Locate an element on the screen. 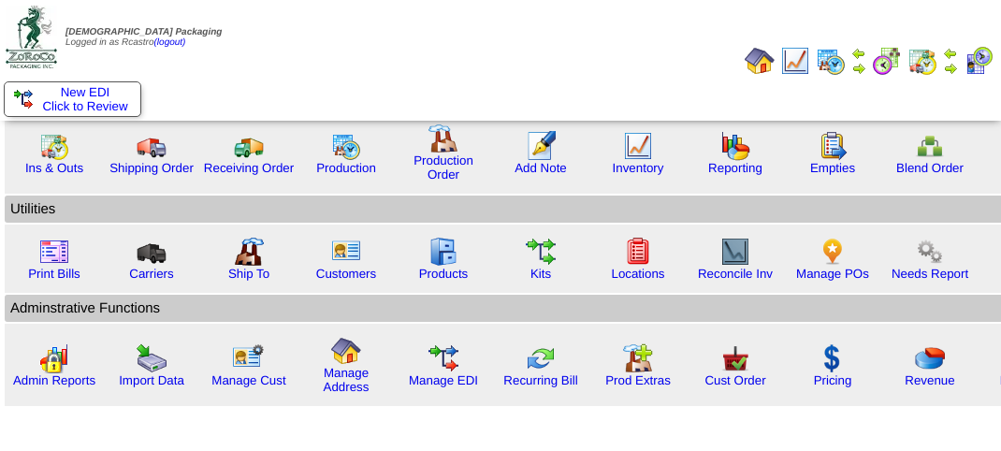 This screenshot has width=1001, height=451. a: Admin Reports is located at coordinates (54, 380).